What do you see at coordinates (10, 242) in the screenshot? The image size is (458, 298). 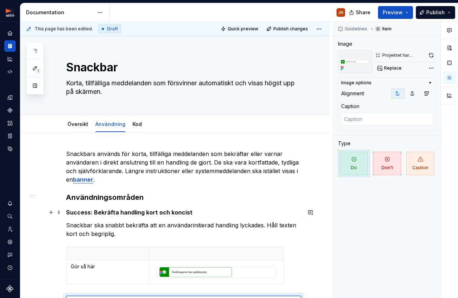 I see `div: Settings` at bounding box center [10, 242].